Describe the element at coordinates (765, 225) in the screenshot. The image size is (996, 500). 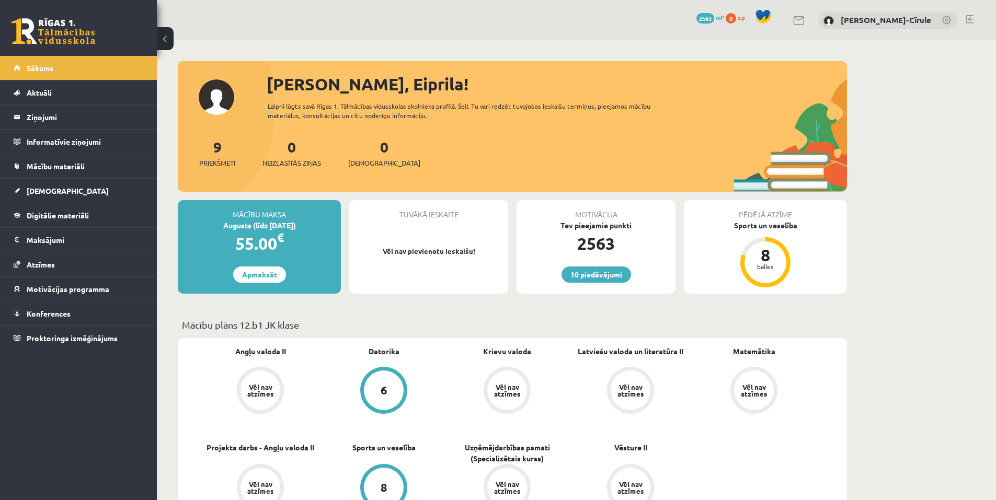
I see `div: Sports un veselība` at that location.